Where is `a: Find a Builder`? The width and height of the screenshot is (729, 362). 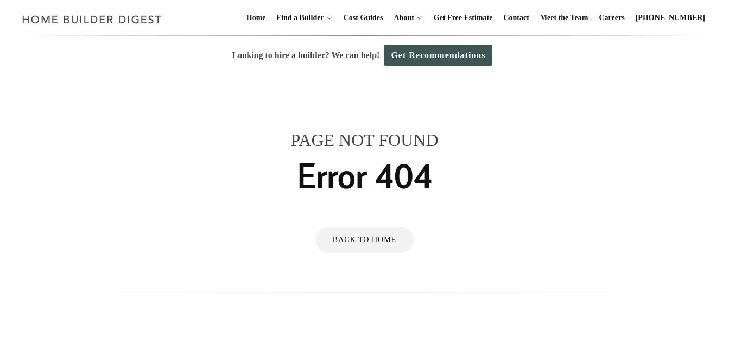
a: Find a Builder is located at coordinates (298, 18).